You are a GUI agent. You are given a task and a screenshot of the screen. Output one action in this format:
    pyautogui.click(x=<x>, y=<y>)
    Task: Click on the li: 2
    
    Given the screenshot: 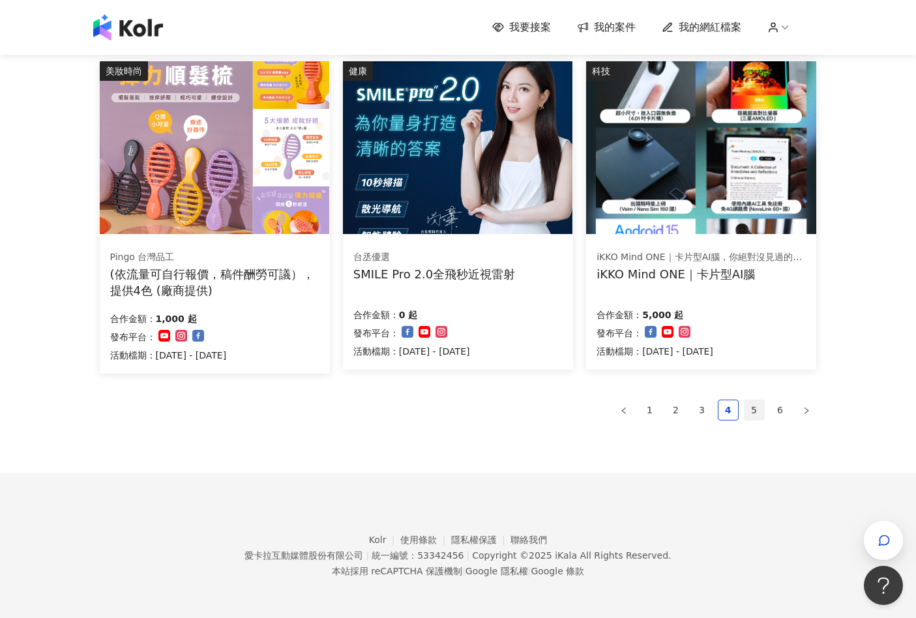 What is the action you would take?
    pyautogui.click(x=676, y=410)
    